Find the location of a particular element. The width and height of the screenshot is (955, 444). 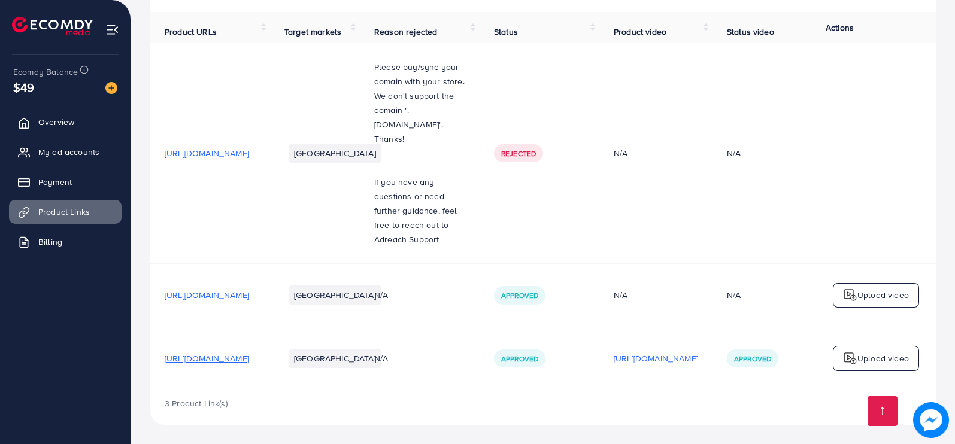

a: My ad accounts is located at coordinates (65, 152).